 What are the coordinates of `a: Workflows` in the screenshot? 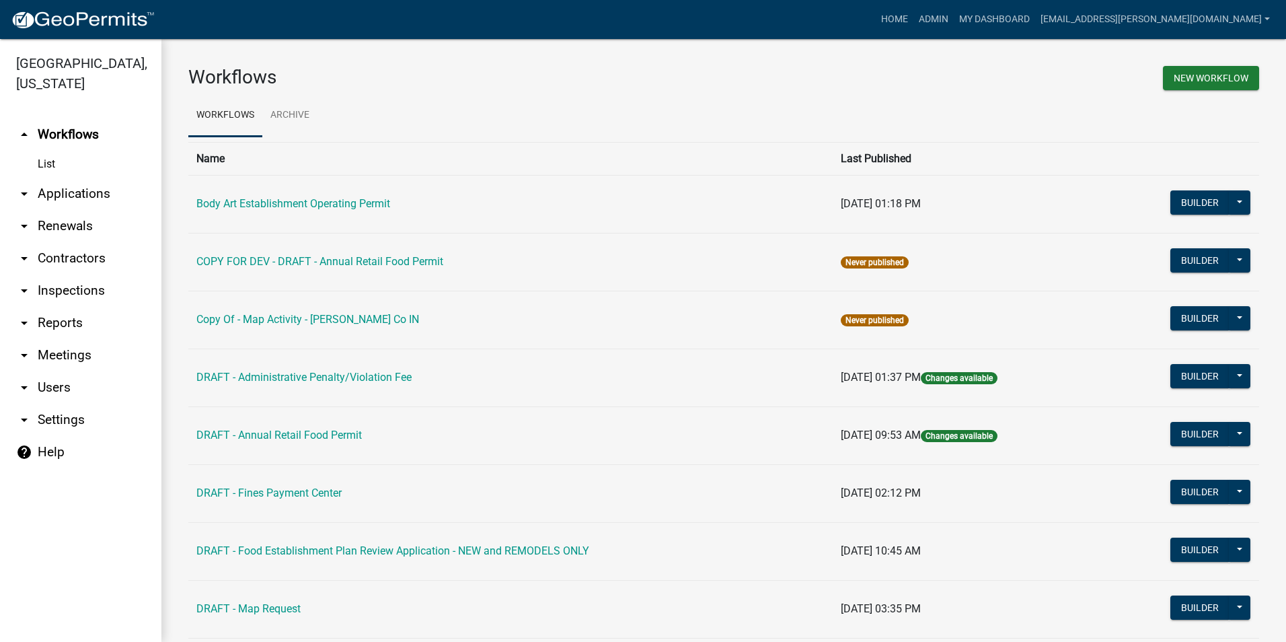 It's located at (225, 116).